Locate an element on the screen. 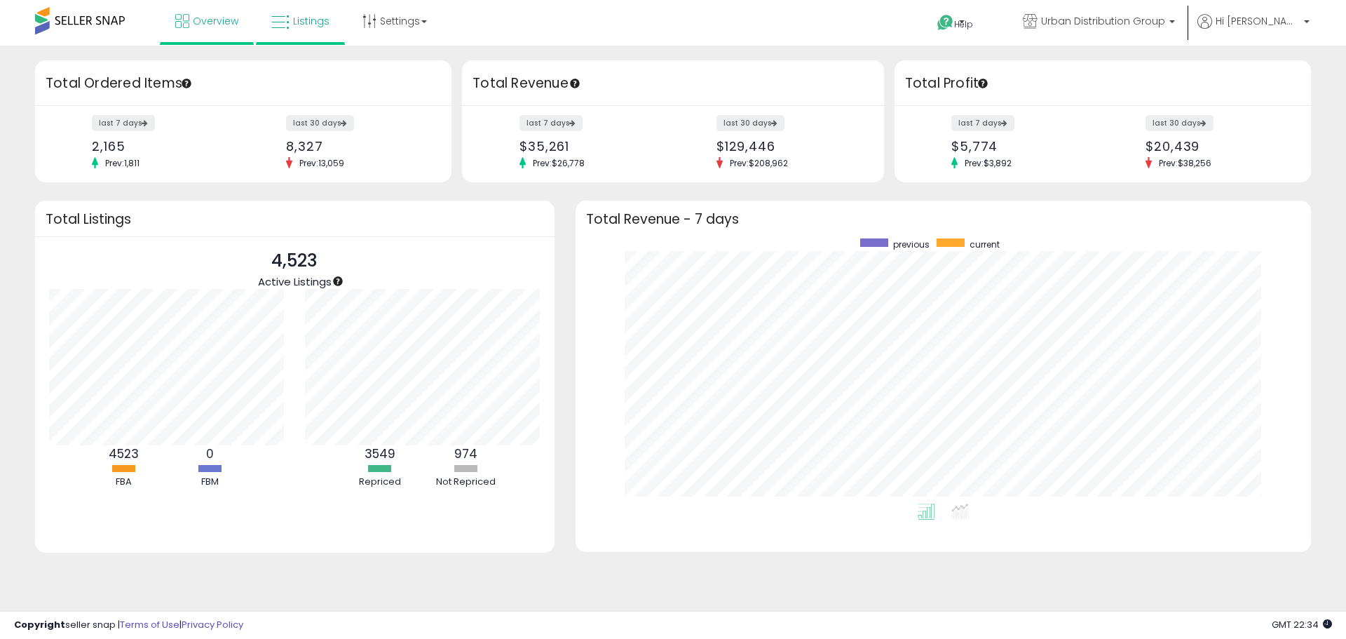 The width and height of the screenshot is (1346, 639). span: Prev: 13,059 is located at coordinates (322, 163).